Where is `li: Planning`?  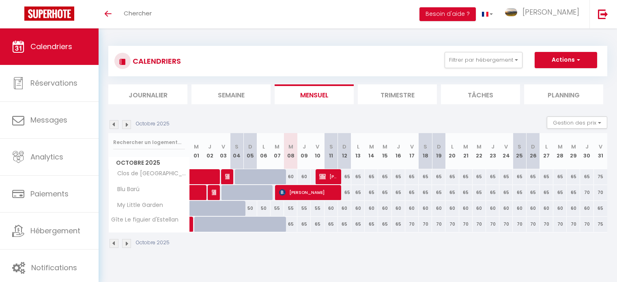
li: Planning is located at coordinates (563, 94).